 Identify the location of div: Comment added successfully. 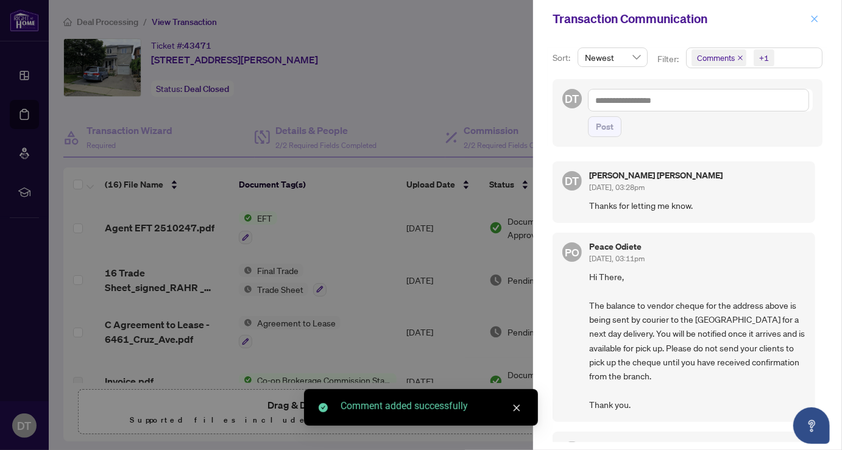
(432, 406).